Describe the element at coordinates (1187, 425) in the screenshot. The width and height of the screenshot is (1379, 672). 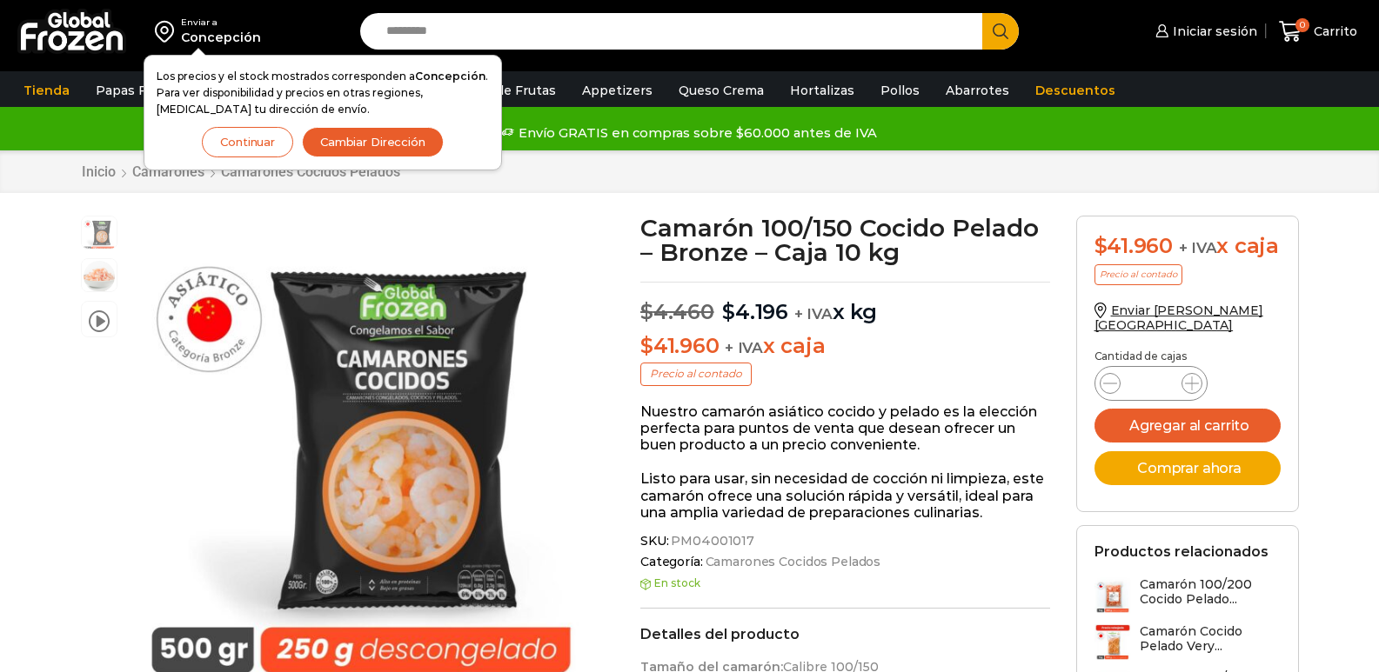
I see `button: Agregar al carrito` at that location.